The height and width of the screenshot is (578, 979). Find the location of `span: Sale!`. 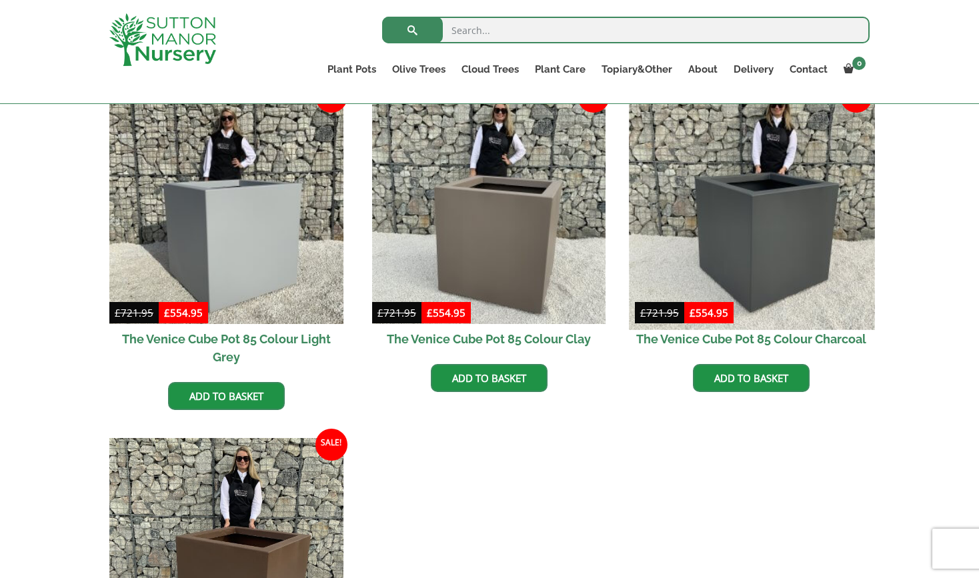

span: Sale! is located at coordinates (331, 445).